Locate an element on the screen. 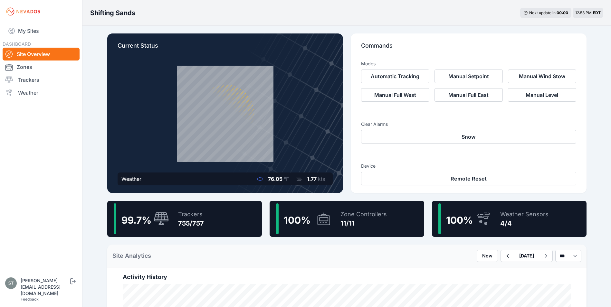 This screenshot has width=611, height=307. div: Weather is located at coordinates (131, 179).